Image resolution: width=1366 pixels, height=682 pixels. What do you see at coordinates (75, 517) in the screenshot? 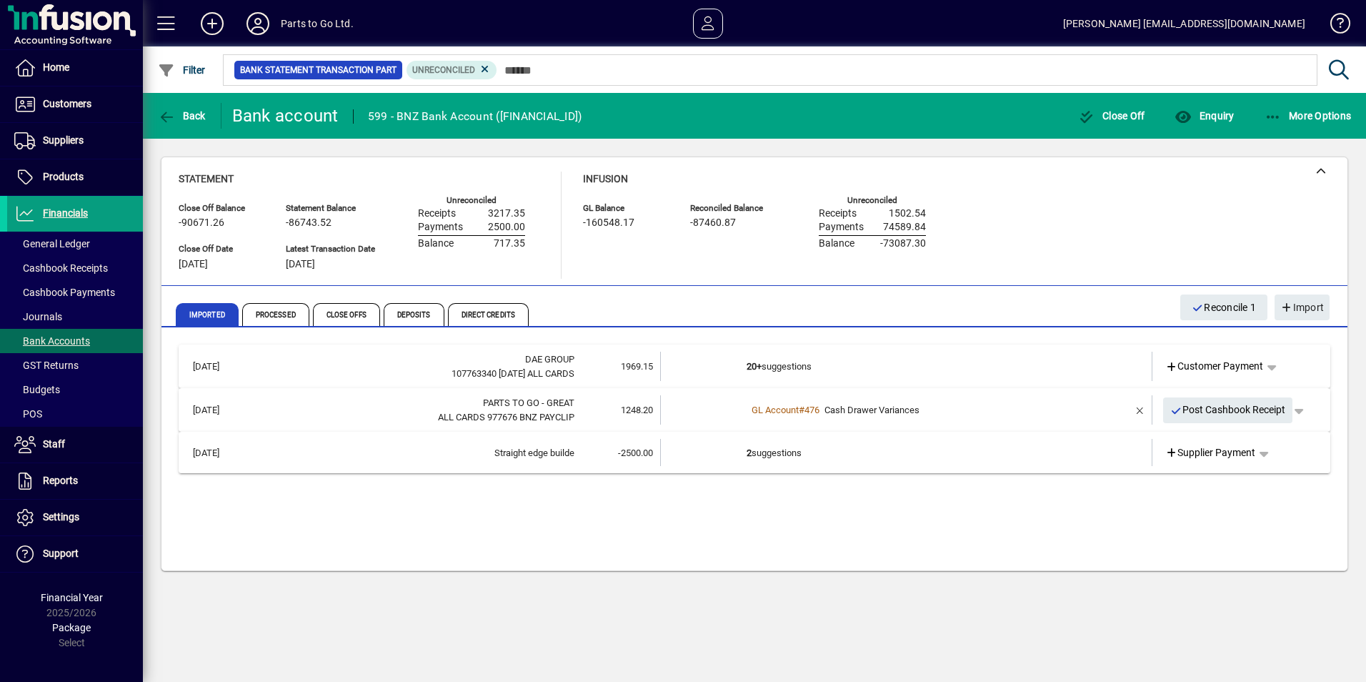
I see `a: Settings` at bounding box center [75, 517].